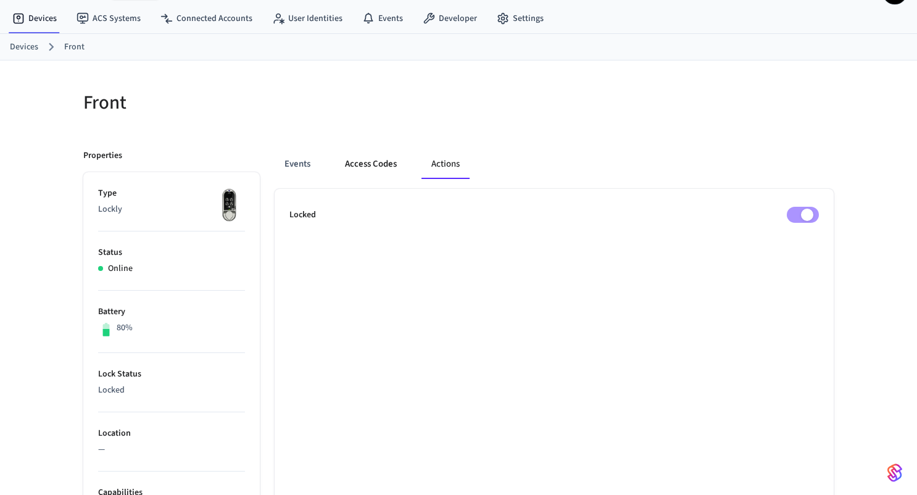  Describe the element at coordinates (450, 19) in the screenshot. I see `a: Developer` at that location.